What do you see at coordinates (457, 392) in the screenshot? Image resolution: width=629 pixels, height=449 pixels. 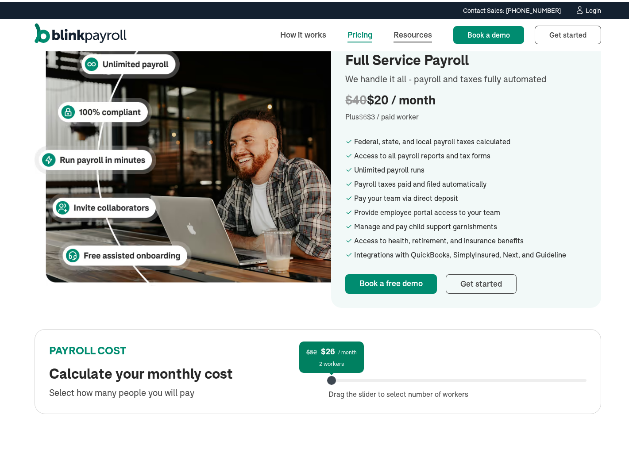 I see `div: Drag the slider to select number of workers` at bounding box center [457, 392].